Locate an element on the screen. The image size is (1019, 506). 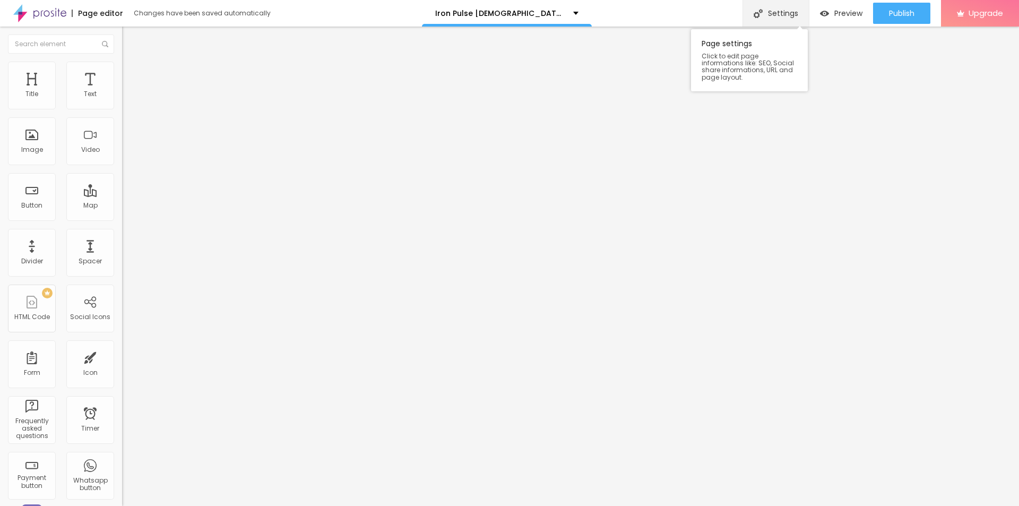
div: Icon is located at coordinates (90, 372).